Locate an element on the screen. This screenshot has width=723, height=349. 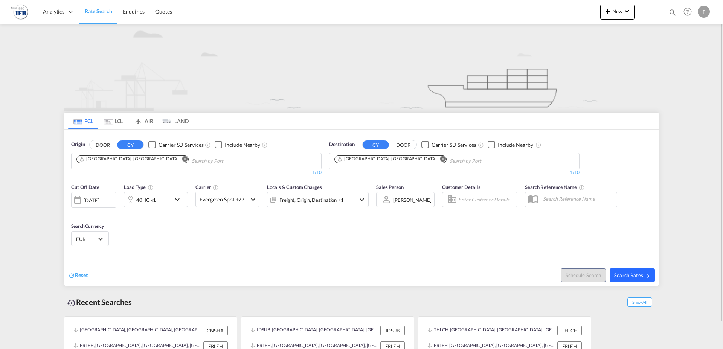
div: Freight Origin Destination Factory Stuffingicon-chevron-down is located at coordinates (318, 200).